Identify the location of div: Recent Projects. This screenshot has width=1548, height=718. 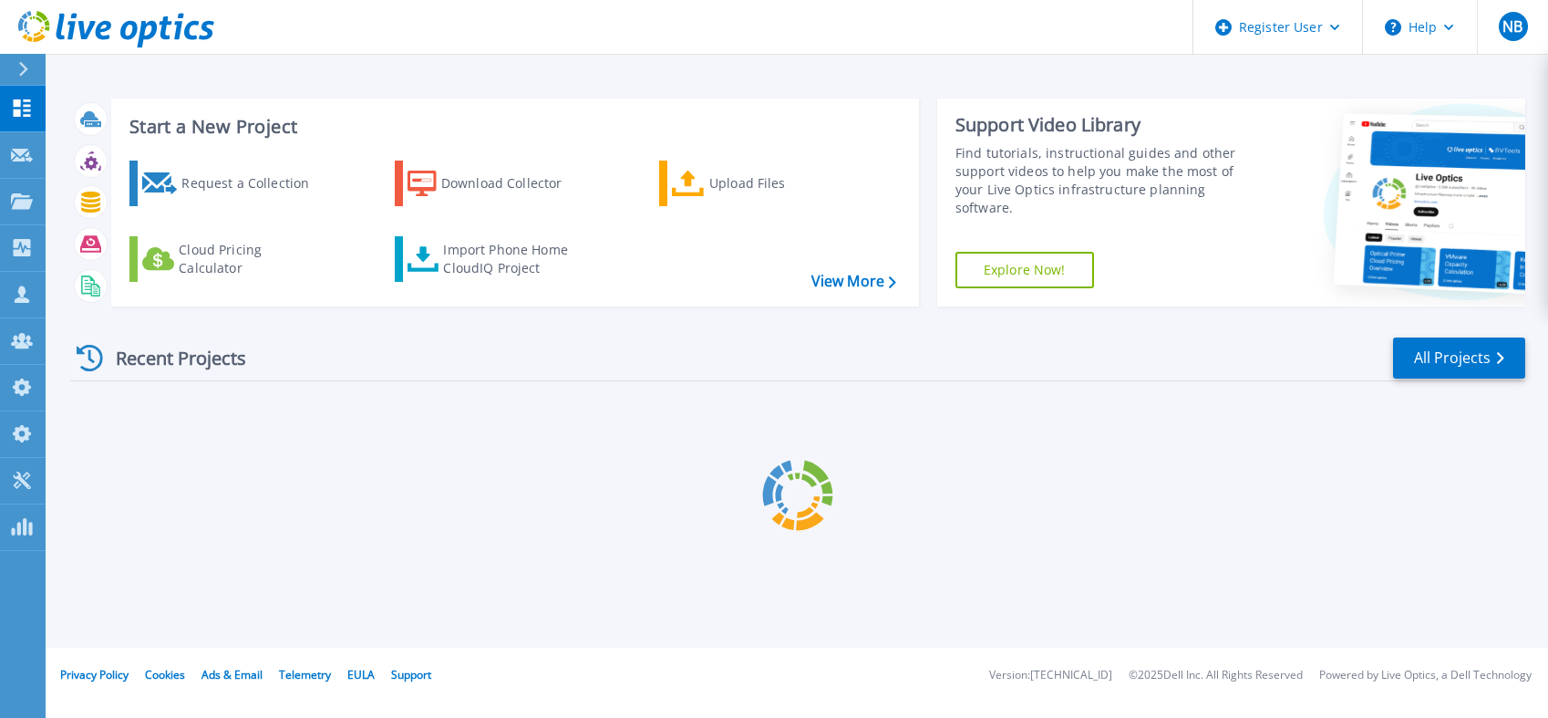
(171, 357).